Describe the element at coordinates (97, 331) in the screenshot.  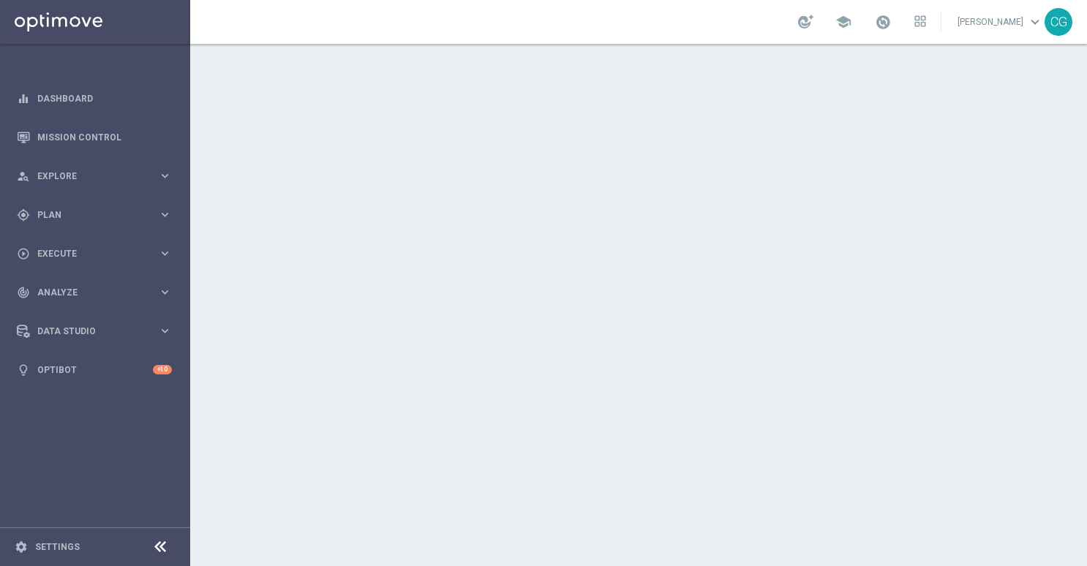
I see `span: Data Studio` at that location.